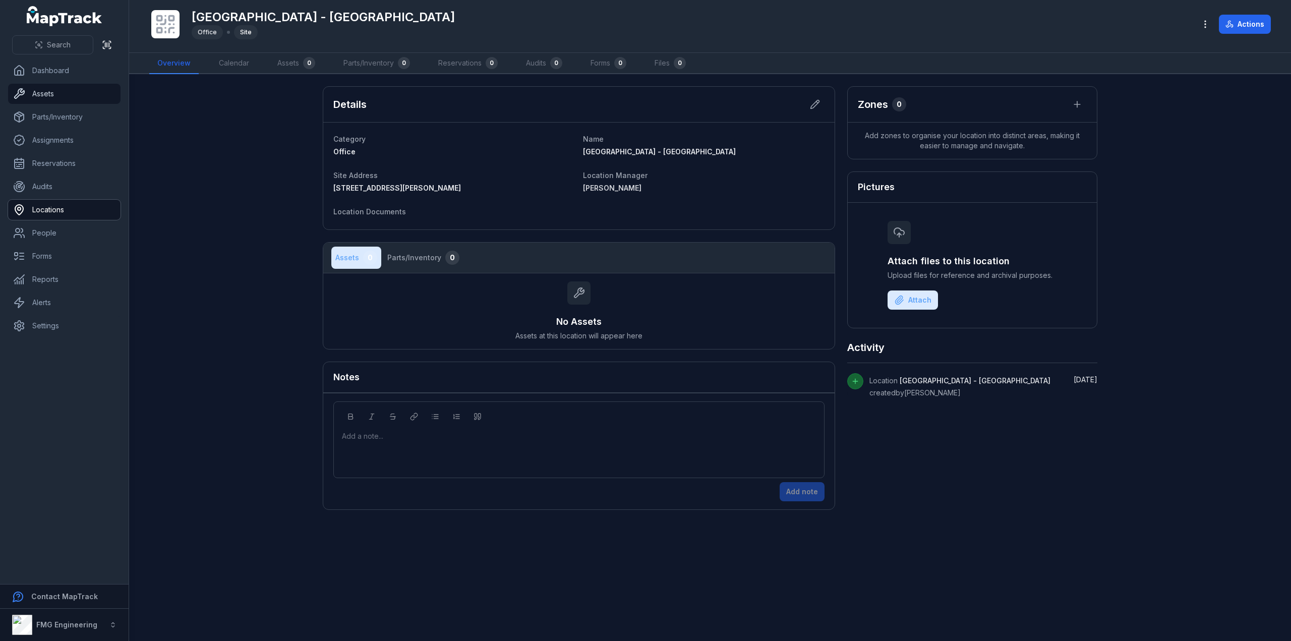  I want to click on h3: Pictures, so click(876, 187).